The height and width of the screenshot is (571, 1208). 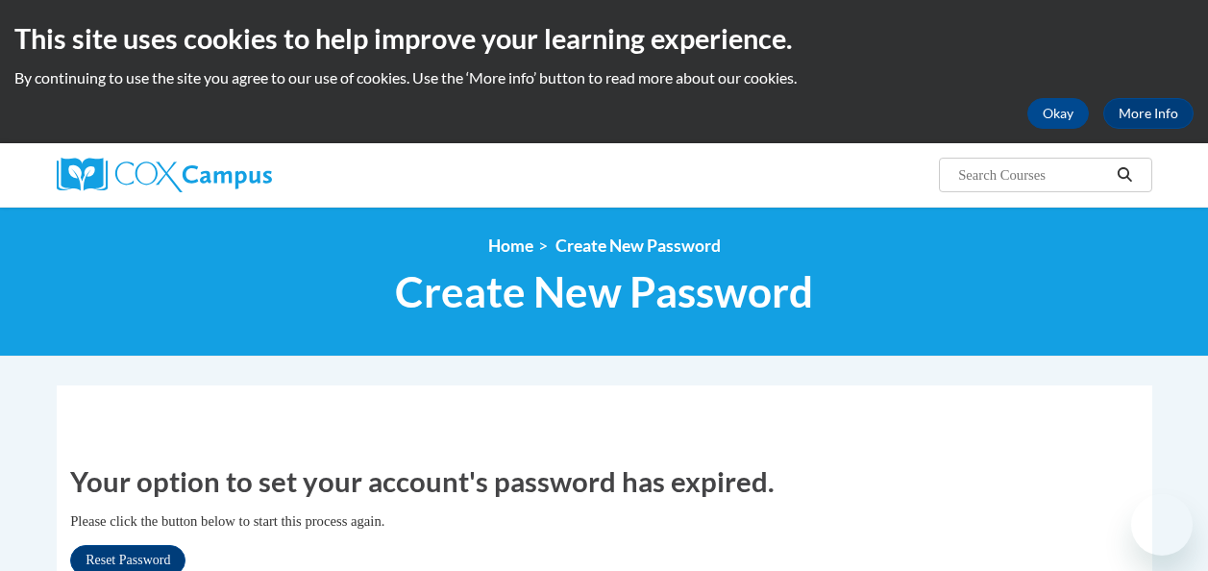 I want to click on a: More Info, so click(x=1148, y=113).